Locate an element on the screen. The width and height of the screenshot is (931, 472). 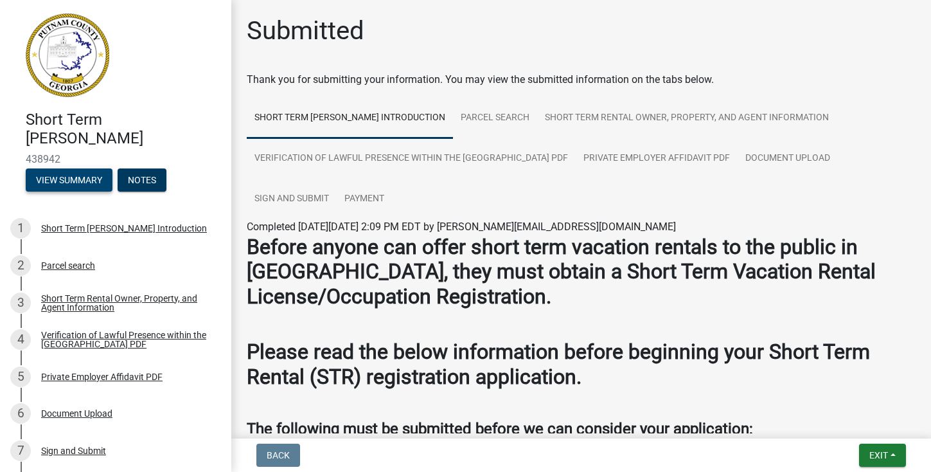
button: Exit is located at coordinates (882, 455).